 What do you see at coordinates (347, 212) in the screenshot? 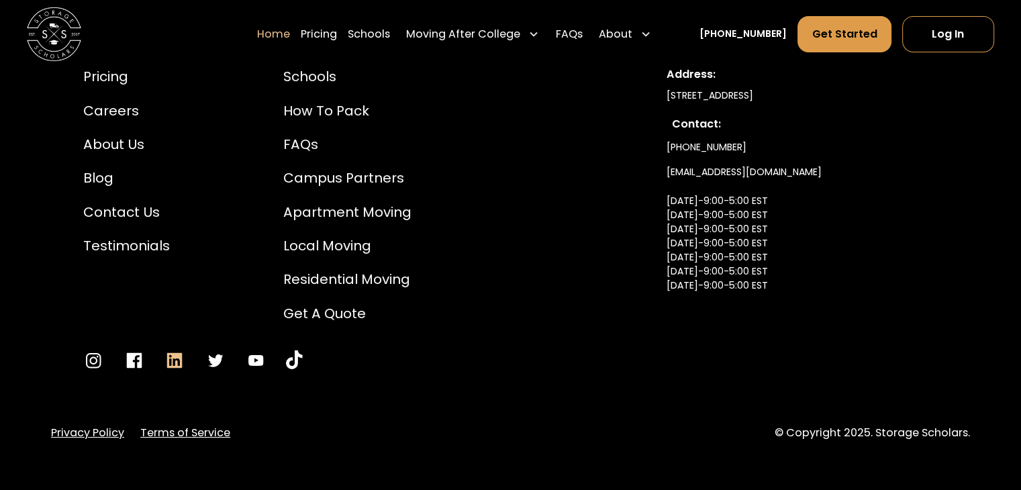
I see `a: Apartment Moving` at bounding box center [347, 212].